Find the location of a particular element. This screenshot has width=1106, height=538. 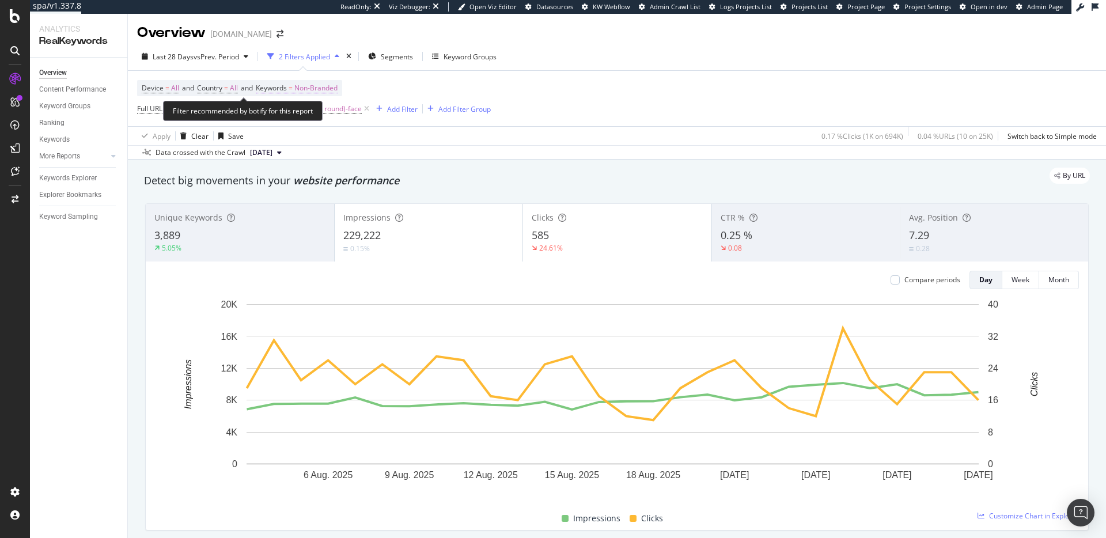

a: Content Performance is located at coordinates (79, 89).